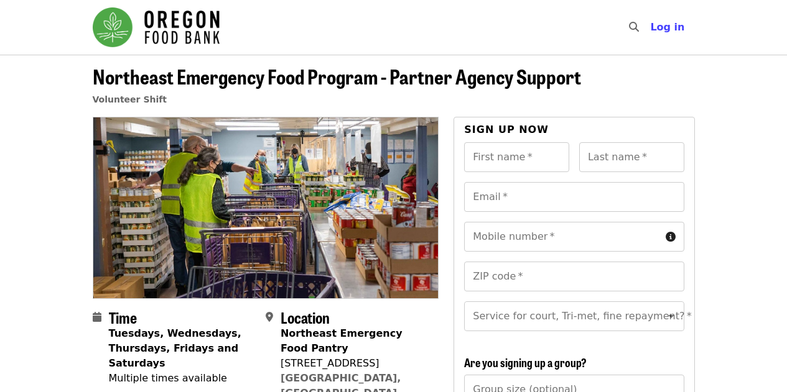  What do you see at coordinates (122, 317) in the screenshot?
I see `span: Time` at bounding box center [122, 317].